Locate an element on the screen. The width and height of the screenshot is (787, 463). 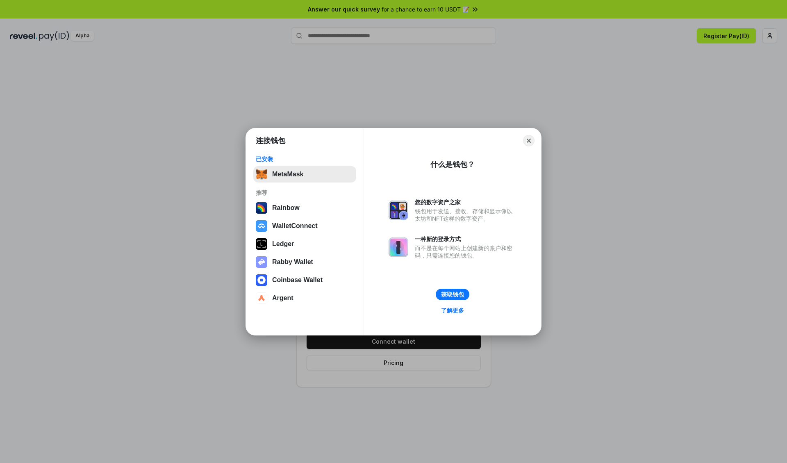
button: Argent is located at coordinates (305, 298).